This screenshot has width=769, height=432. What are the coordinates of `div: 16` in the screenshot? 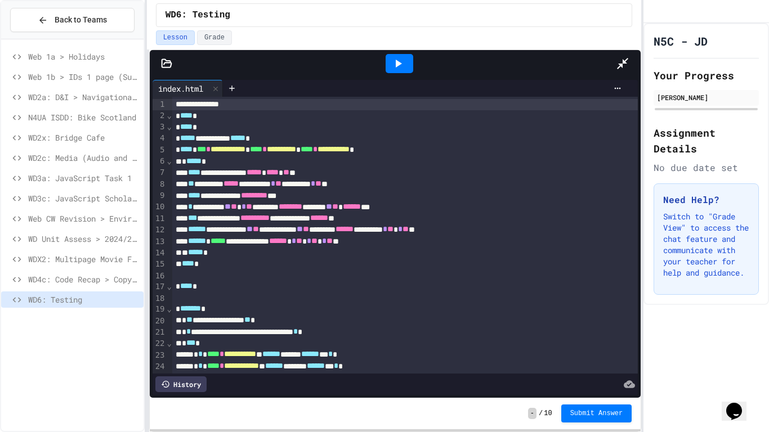 It's located at (159, 276).